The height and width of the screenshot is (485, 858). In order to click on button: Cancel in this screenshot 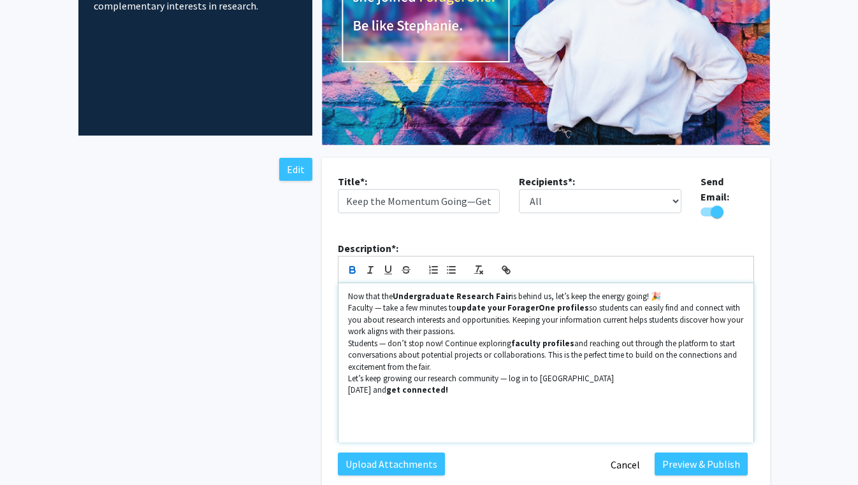, I will do `click(625, 465)`.